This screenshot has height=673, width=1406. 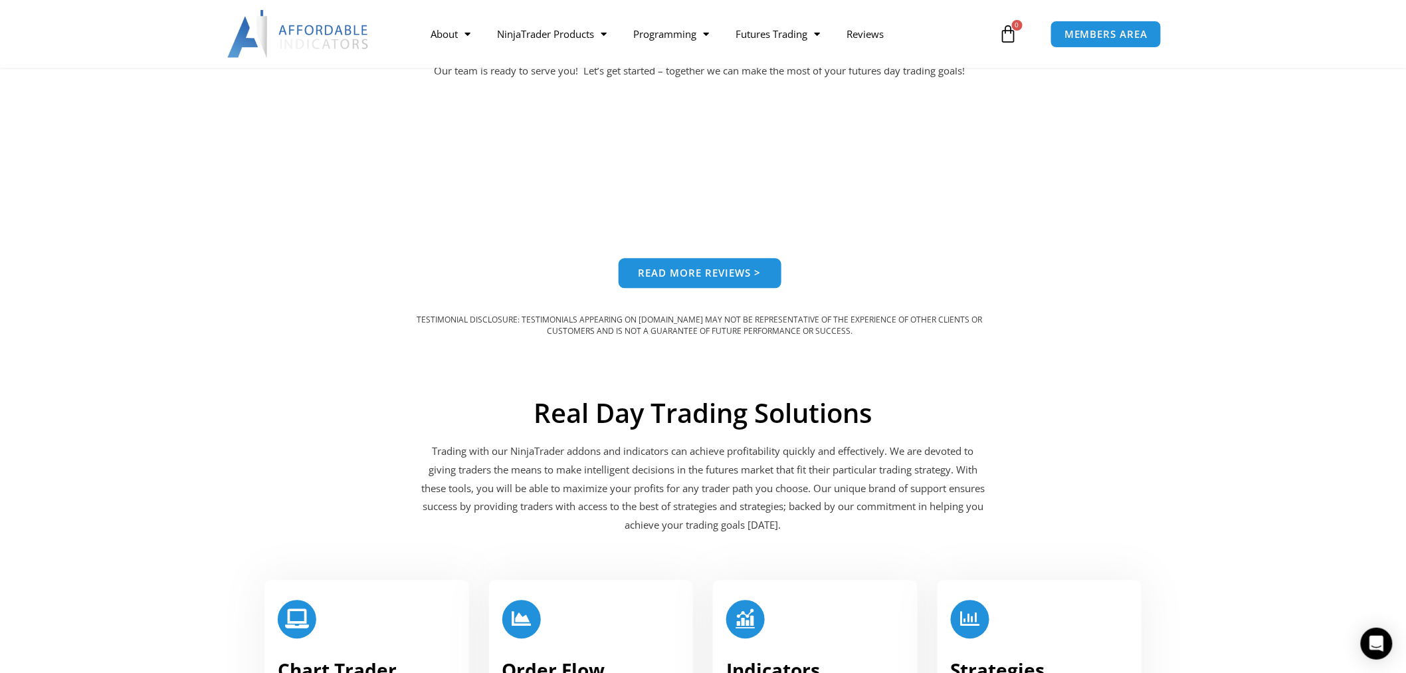 I want to click on a: Programming, so click(x=671, y=34).